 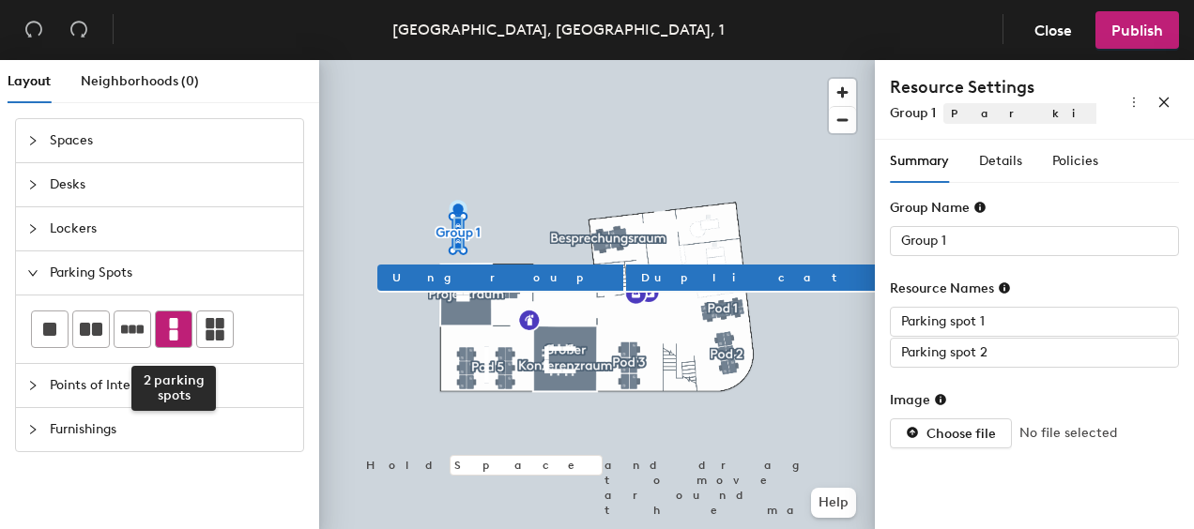 What do you see at coordinates (171, 185) in the screenshot?
I see `span: Desks` at bounding box center [171, 185].